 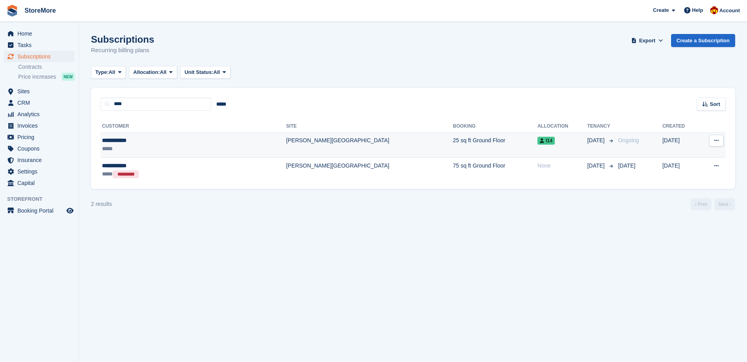 What do you see at coordinates (41, 172) in the screenshot?
I see `span: Settings` at bounding box center [41, 172].